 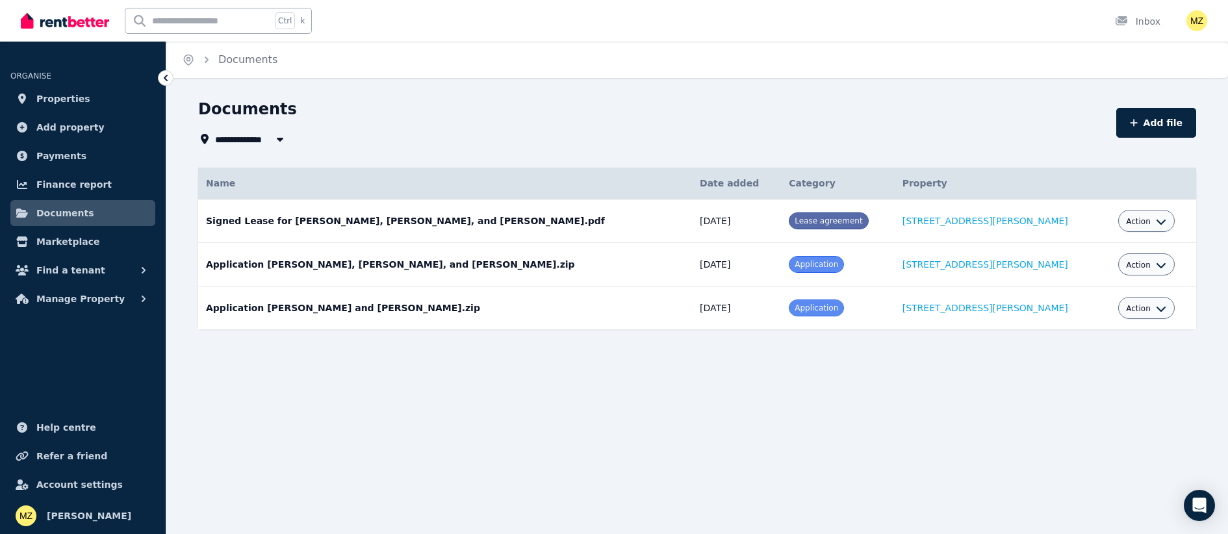 I want to click on span: ORGANISE, so click(x=31, y=76).